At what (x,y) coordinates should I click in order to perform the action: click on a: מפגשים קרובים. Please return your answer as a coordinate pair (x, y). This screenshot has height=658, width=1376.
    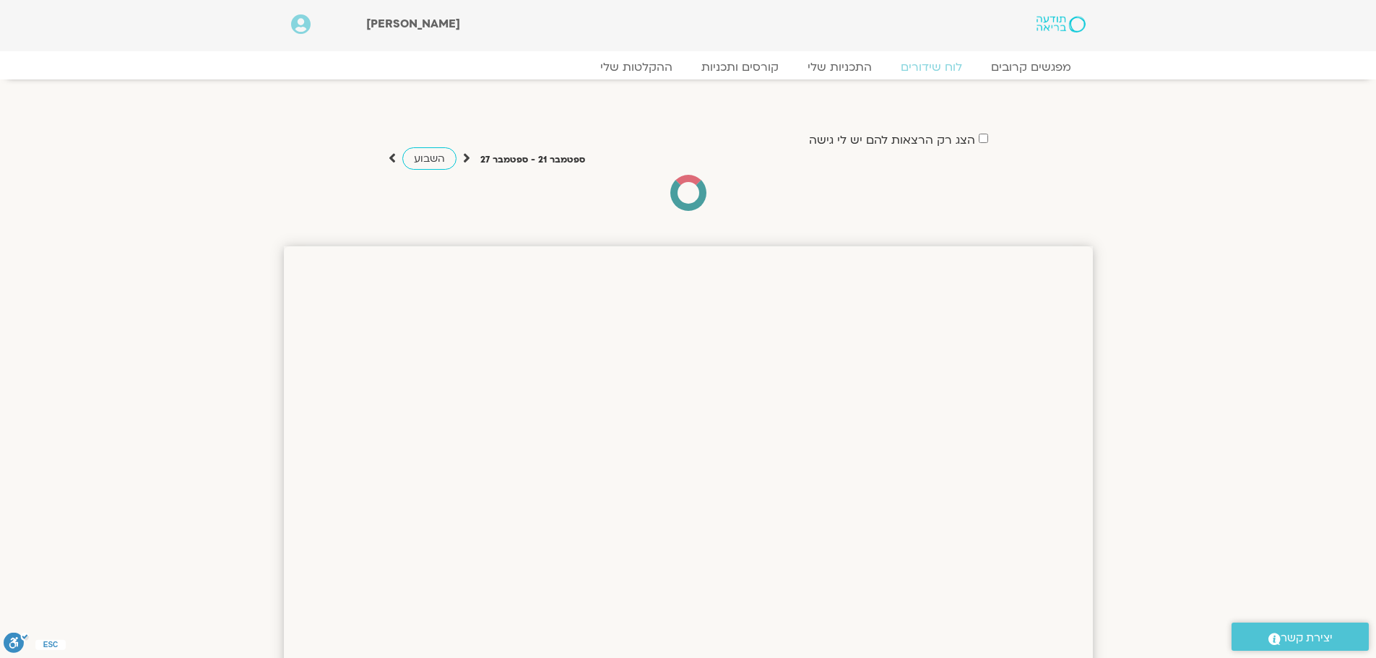
    Looking at the image, I should click on (1030, 67).